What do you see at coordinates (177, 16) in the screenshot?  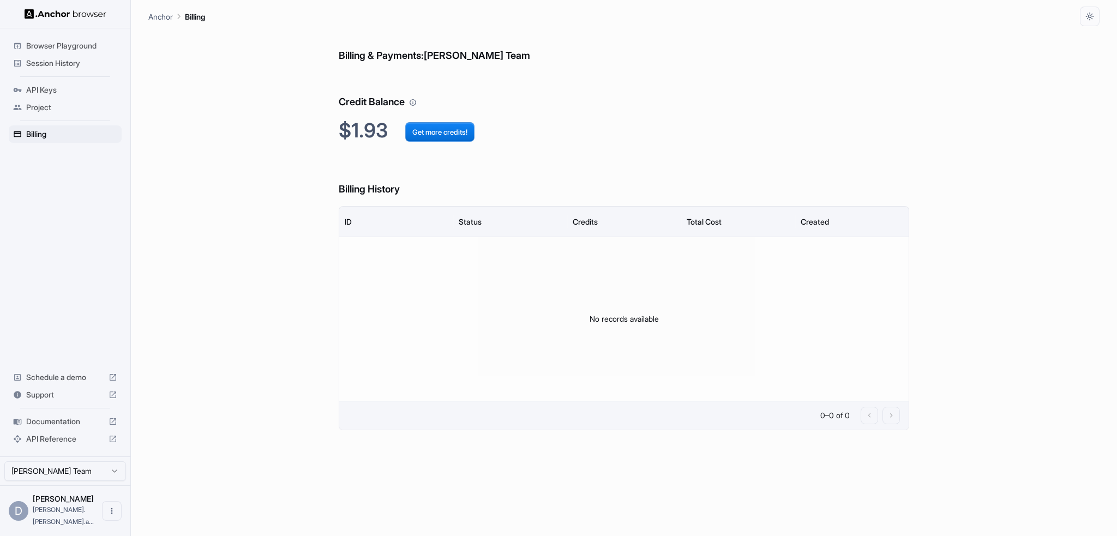 I see `nav: breadcrumb` at bounding box center [177, 16].